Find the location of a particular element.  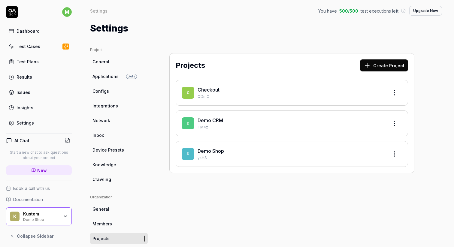

a: Configs is located at coordinates (119, 91).